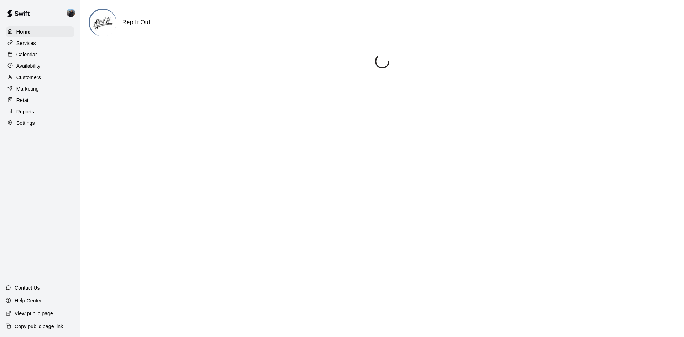 This screenshot has width=684, height=337. What do you see at coordinates (40, 66) in the screenshot?
I see `div: Availability` at bounding box center [40, 66].